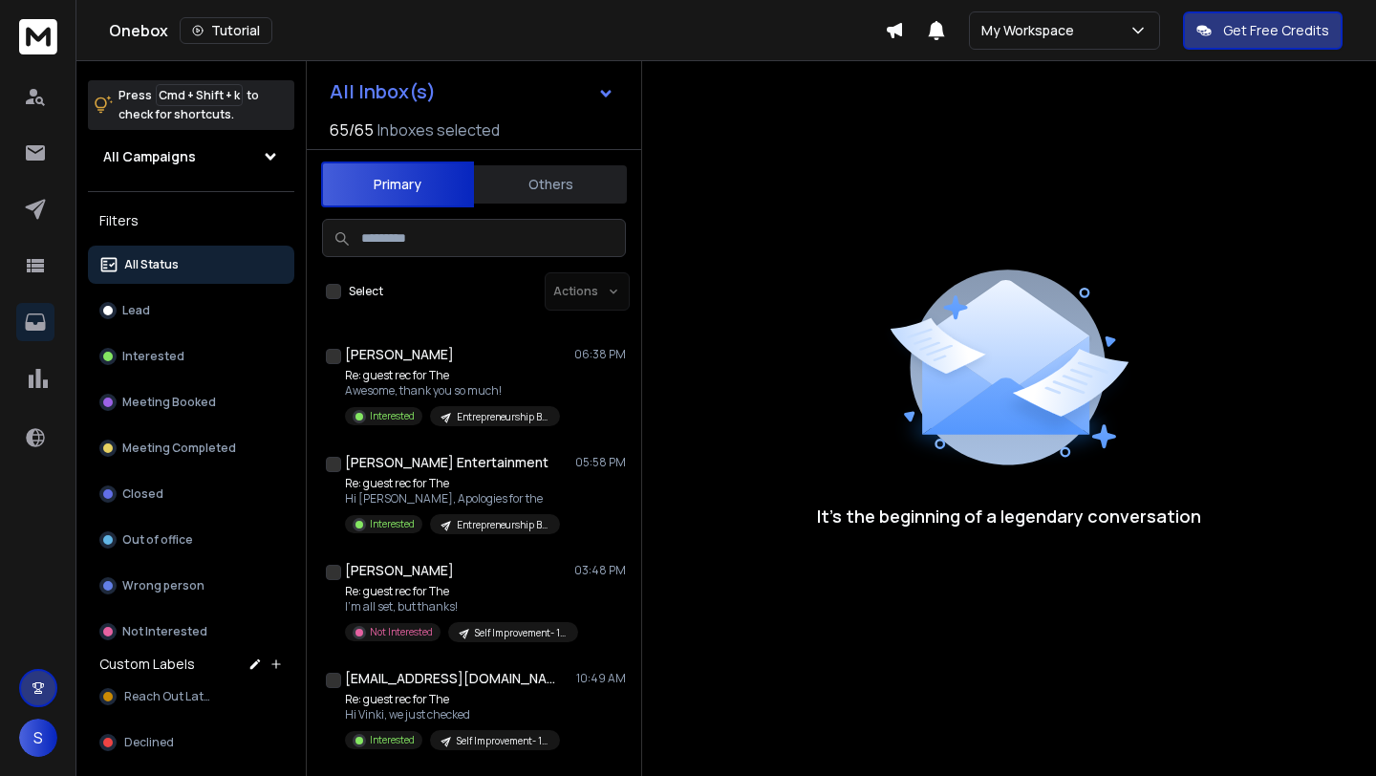  I want to click on button: Lead, so click(191, 310).